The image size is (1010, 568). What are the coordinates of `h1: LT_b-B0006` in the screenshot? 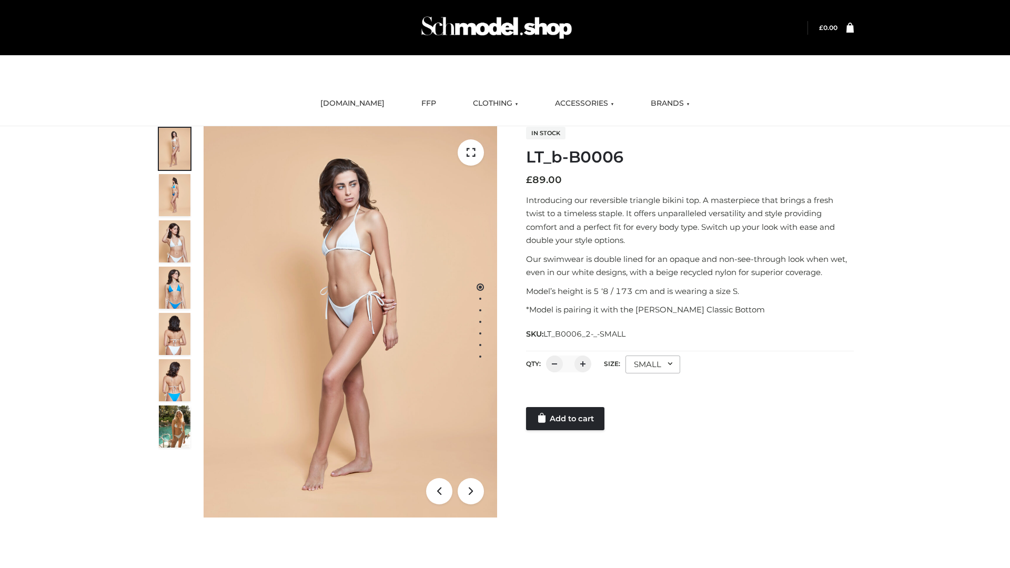 It's located at (690, 157).